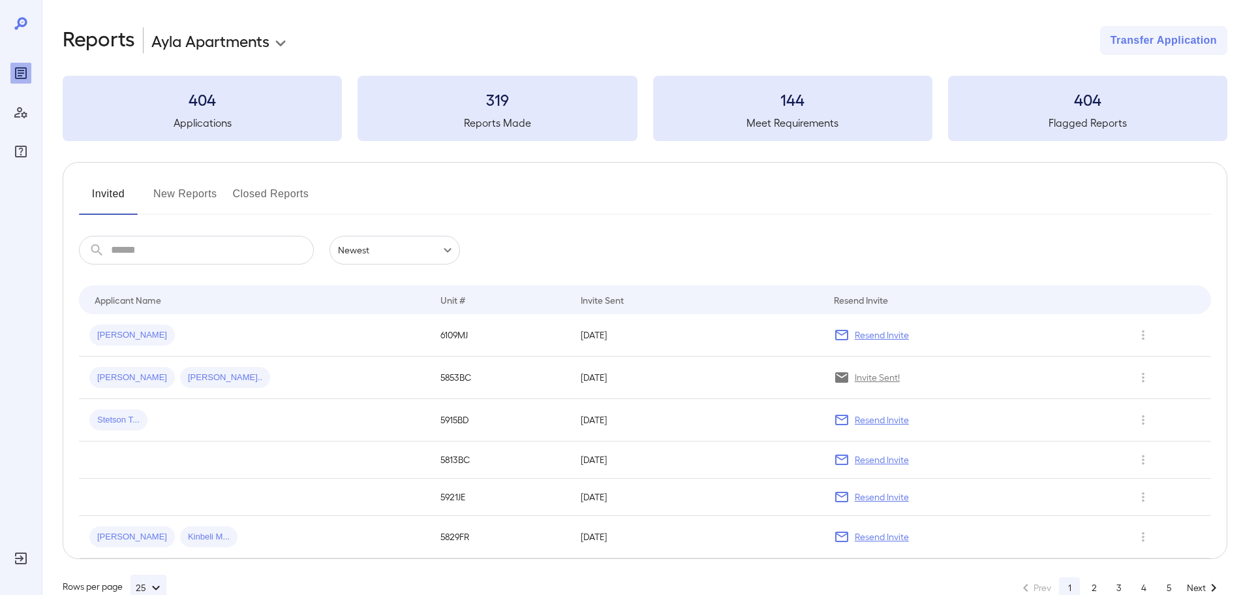 The width and height of the screenshot is (1243, 595). What do you see at coordinates (877, 377) in the screenshot?
I see `p: Invite Sent!` at bounding box center [877, 377].